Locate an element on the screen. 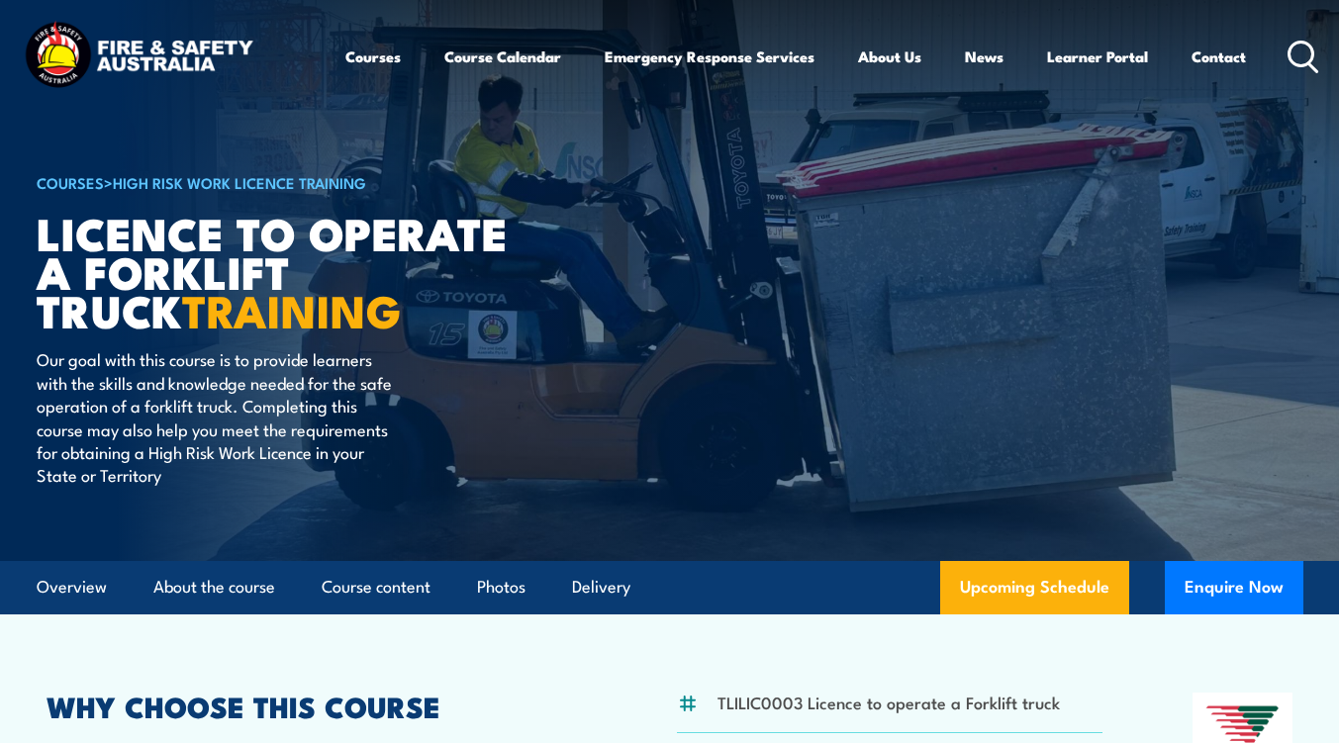  a: Course Calendar is located at coordinates (503, 56).